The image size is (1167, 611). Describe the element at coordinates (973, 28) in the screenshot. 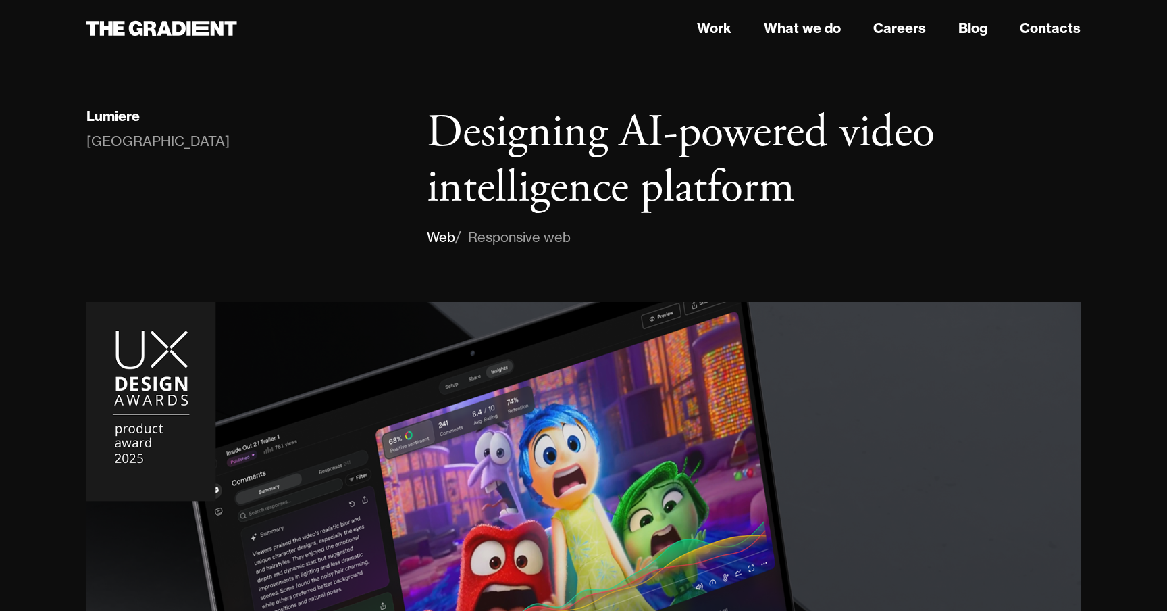

I see `a: Blog` at that location.